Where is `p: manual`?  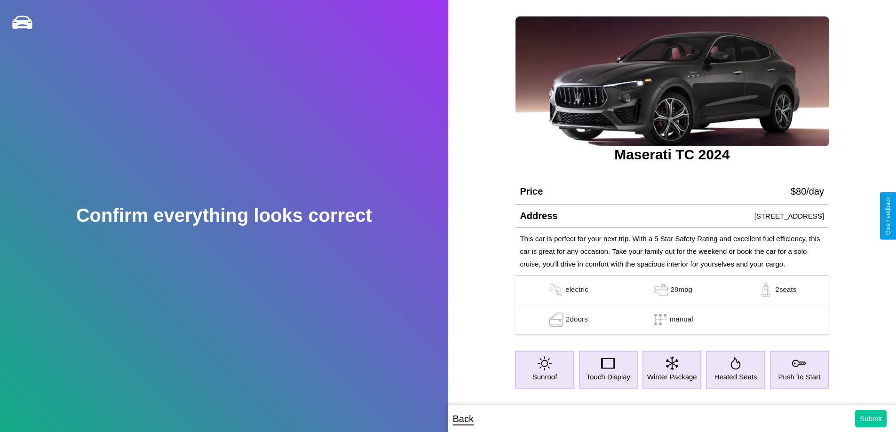
p: manual is located at coordinates (682, 320).